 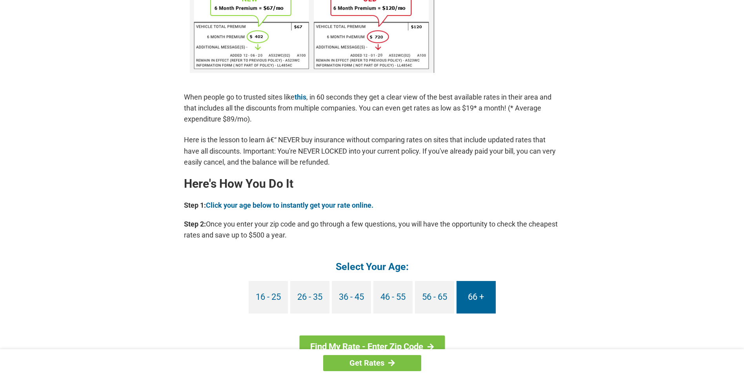 What do you see at coordinates (268, 297) in the screenshot?
I see `a: 16 - 25` at bounding box center [268, 297].